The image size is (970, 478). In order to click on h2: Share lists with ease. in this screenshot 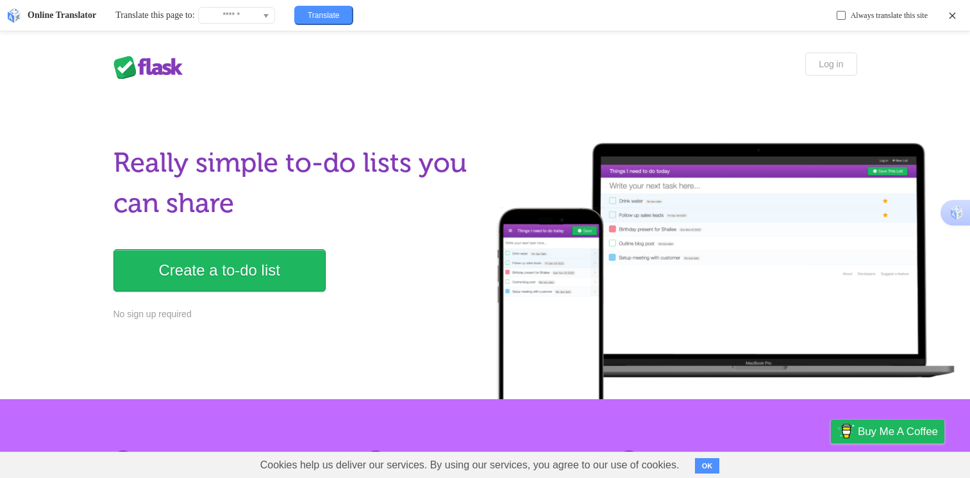, I will do `click(484, 459)`.